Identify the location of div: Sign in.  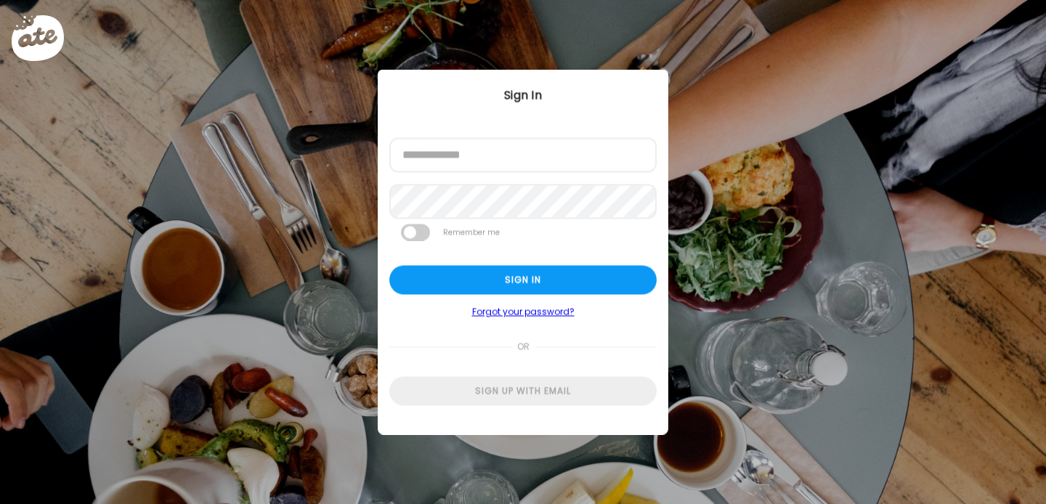
(523, 280).